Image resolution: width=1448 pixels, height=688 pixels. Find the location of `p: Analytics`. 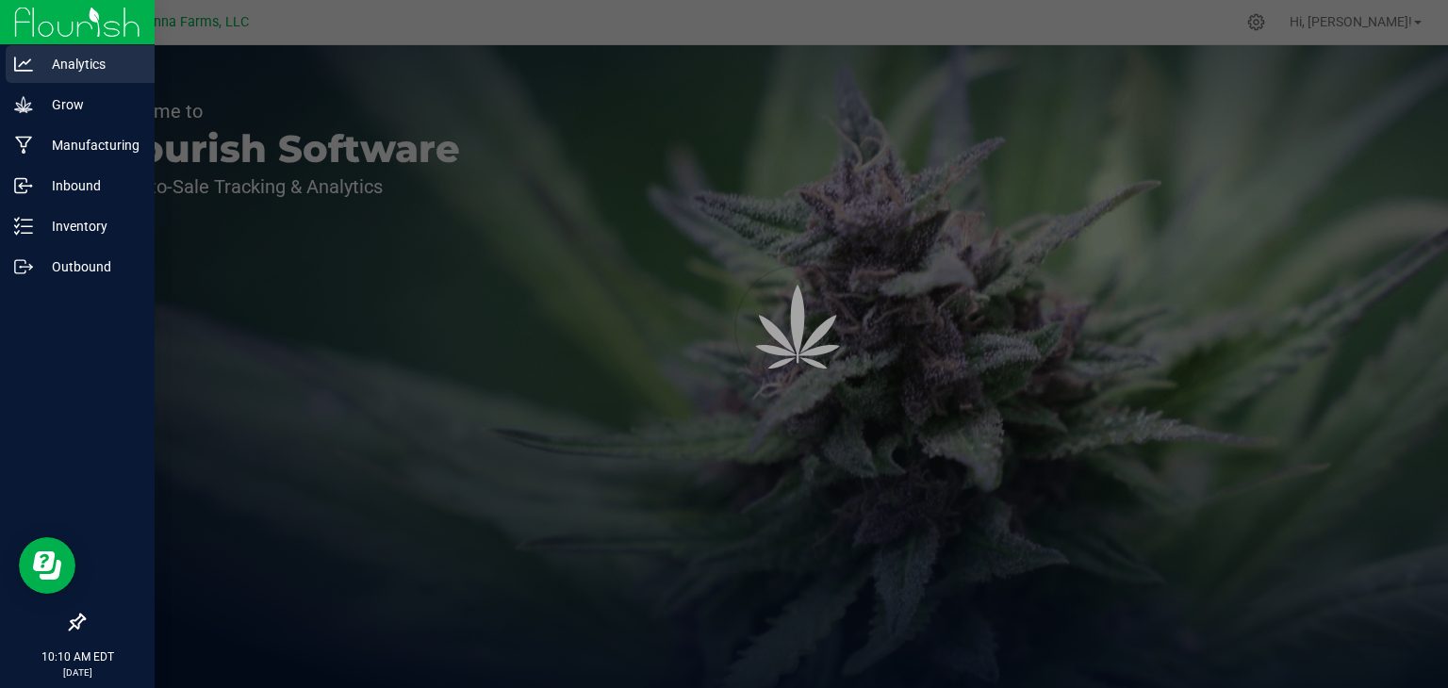

p: Analytics is located at coordinates (90, 64).